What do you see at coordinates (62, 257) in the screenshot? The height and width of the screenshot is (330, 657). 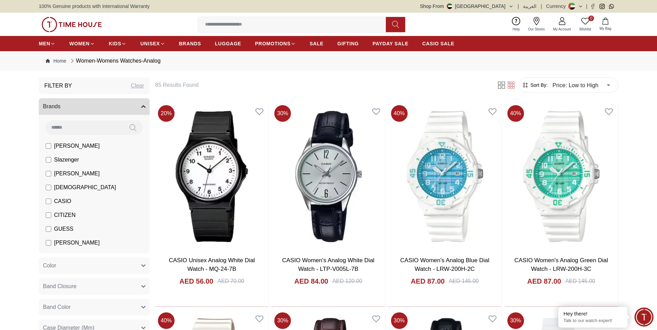 I see `span: Police` at bounding box center [62, 257].